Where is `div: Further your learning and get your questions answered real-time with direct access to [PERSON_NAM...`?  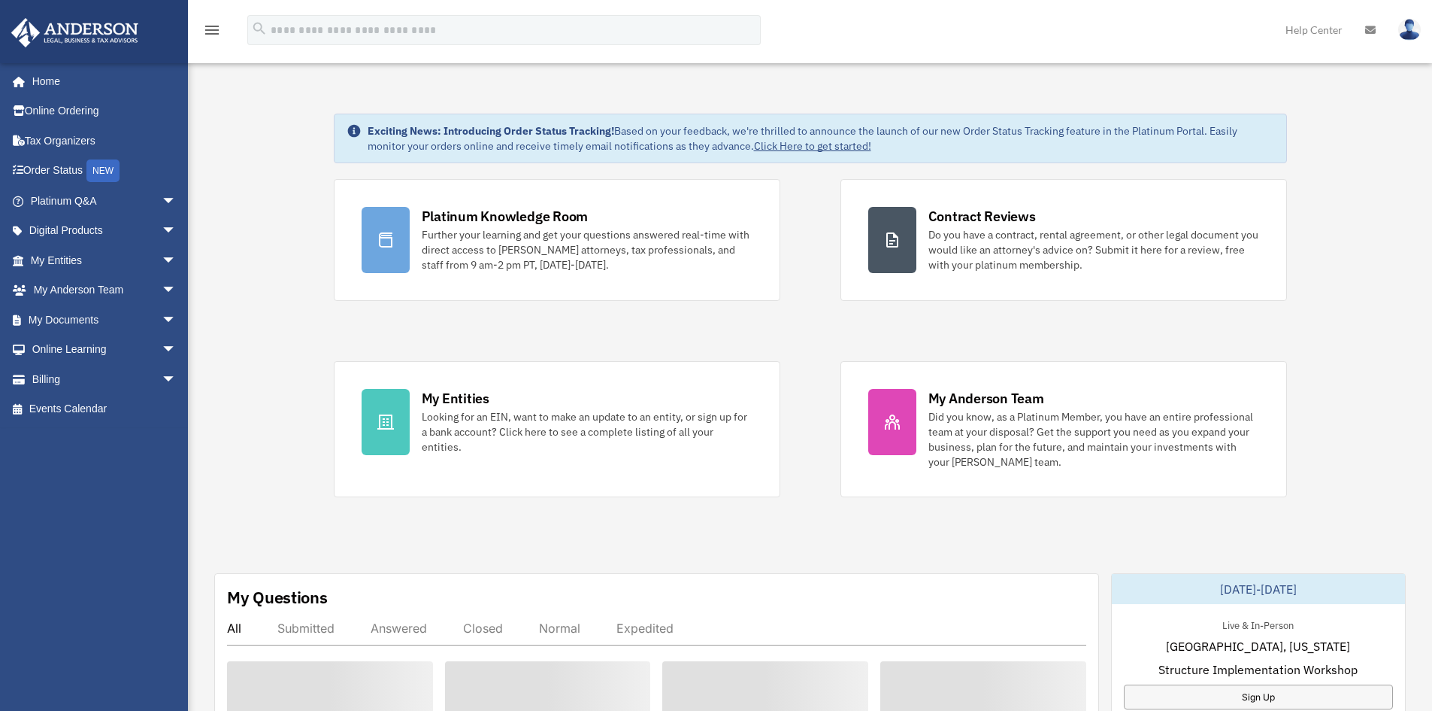 div: Further your learning and get your questions answered real-time with direct access to [PERSON_NAM... is located at coordinates (587, 250).